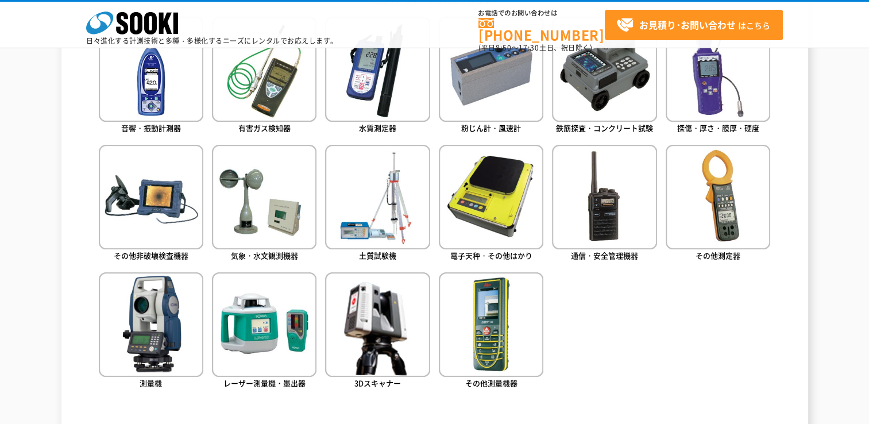 This screenshot has height=424, width=869. Describe the element at coordinates (491, 197) in the screenshot. I see `img: 電子天秤・その他はかり` at that location.